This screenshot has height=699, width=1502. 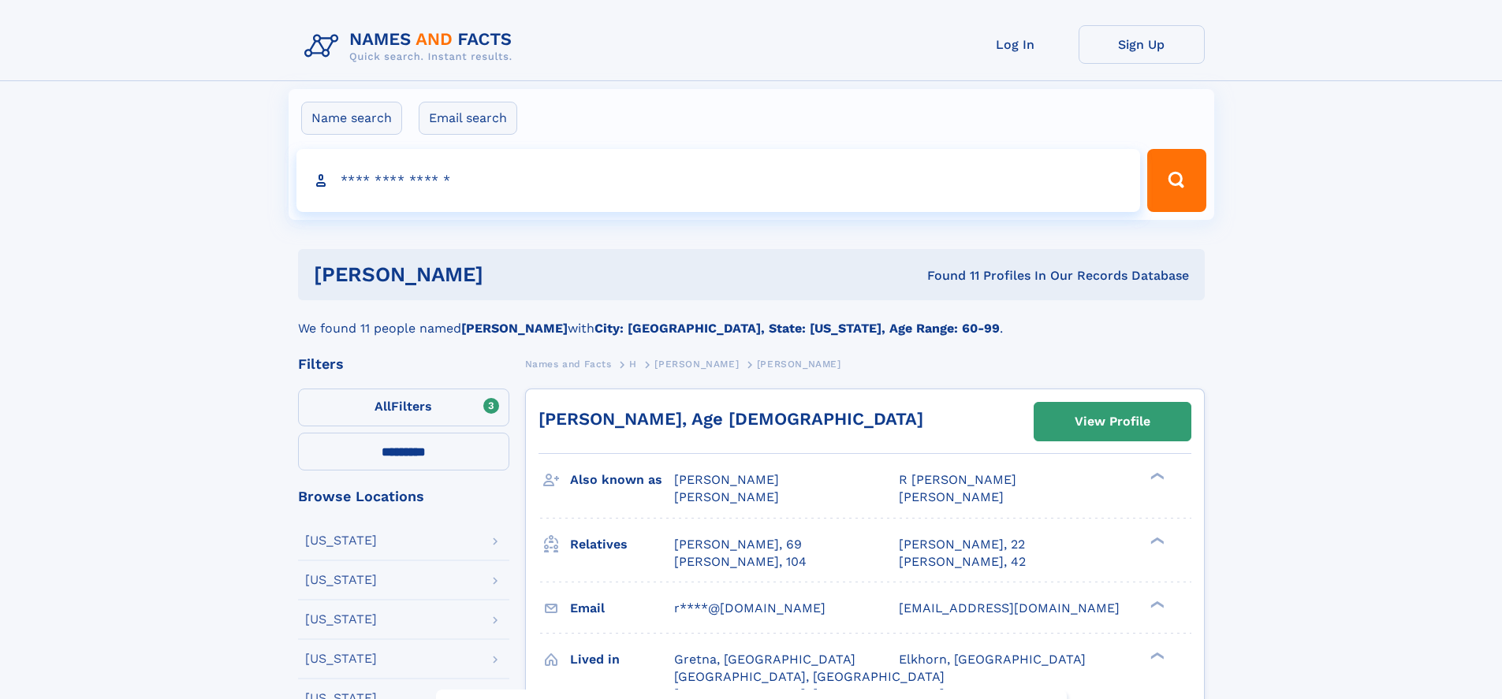 What do you see at coordinates (947, 276) in the screenshot?
I see `div: Found 11 Profiles In Our Records Database` at bounding box center [947, 276].